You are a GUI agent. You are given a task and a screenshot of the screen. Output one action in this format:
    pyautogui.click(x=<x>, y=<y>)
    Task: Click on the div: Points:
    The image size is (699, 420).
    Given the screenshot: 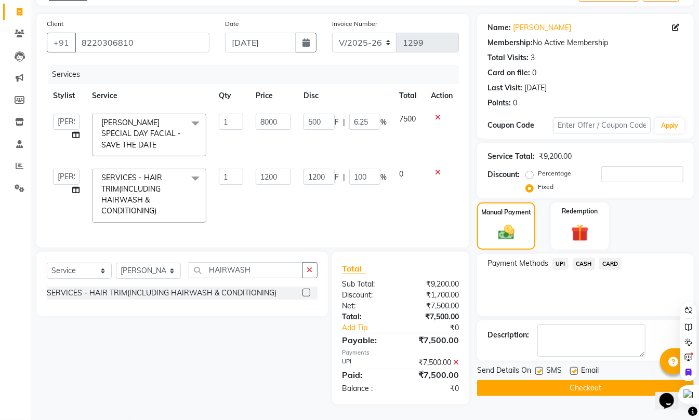 What is the action you would take?
    pyautogui.click(x=499, y=103)
    